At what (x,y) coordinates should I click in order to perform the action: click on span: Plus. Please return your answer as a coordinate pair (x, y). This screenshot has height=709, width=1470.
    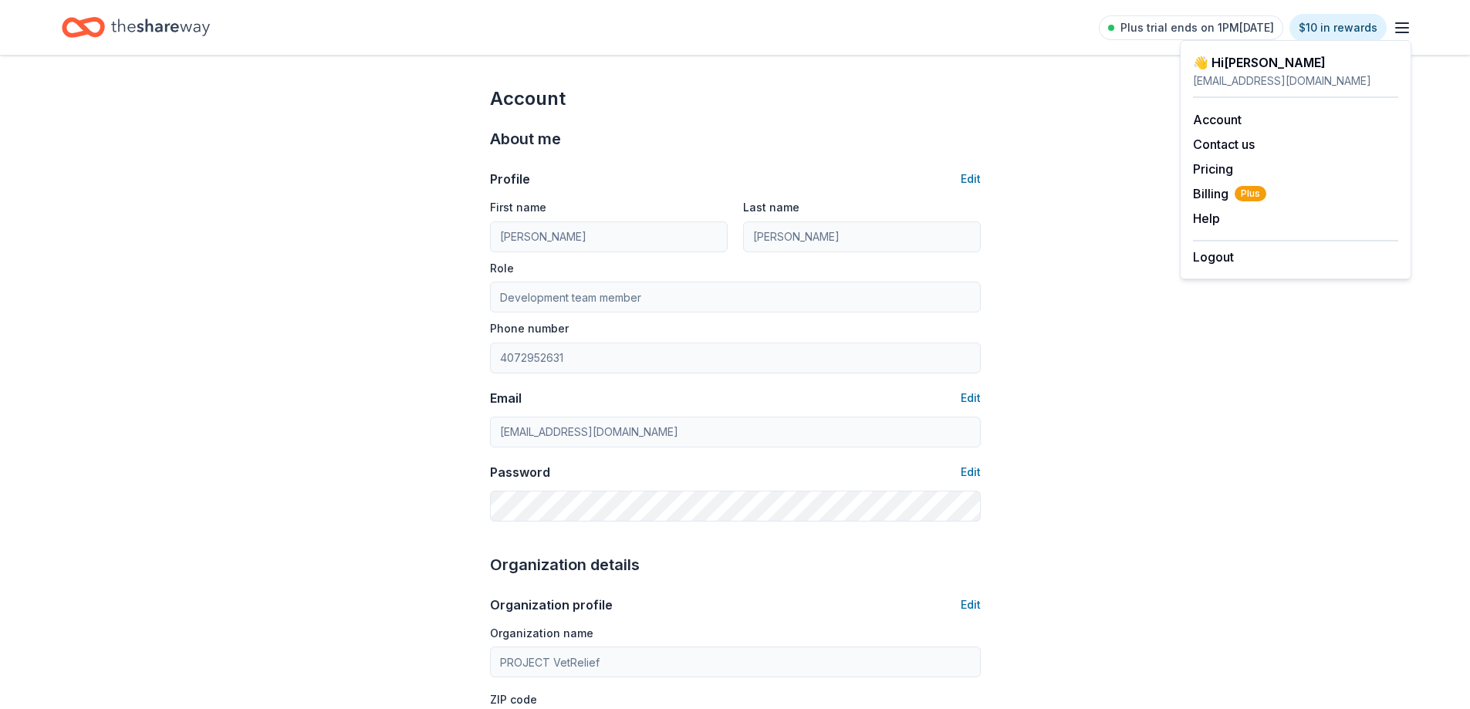
    Looking at the image, I should click on (1250, 194).